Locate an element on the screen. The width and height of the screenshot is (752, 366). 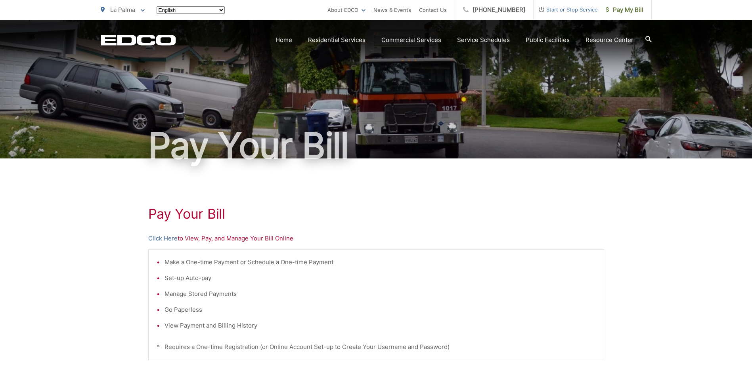
span: La Palma is located at coordinates (122, 10).